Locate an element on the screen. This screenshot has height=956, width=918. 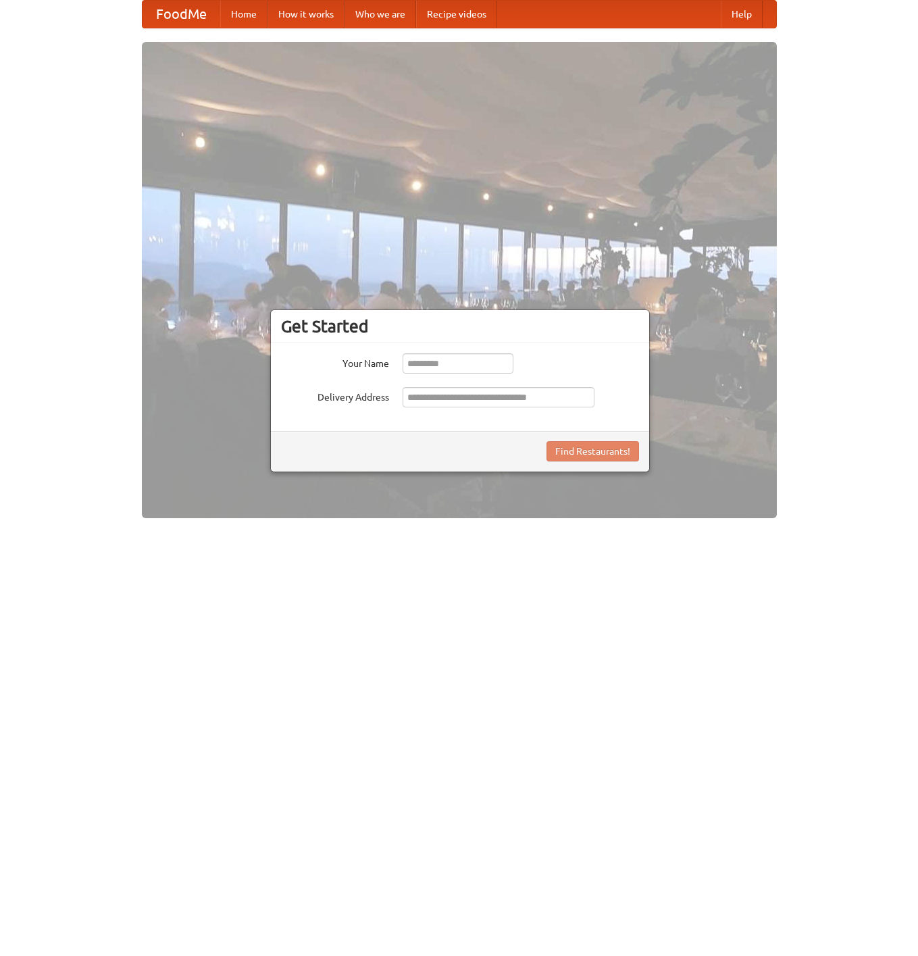
label: Delivery Address is located at coordinates (335, 395).